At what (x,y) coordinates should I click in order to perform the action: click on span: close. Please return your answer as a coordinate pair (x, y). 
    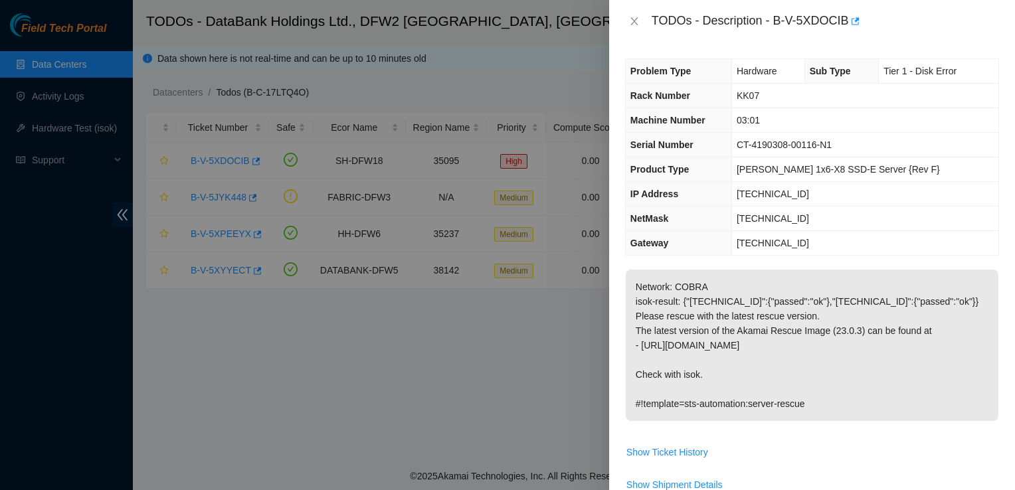
    Looking at the image, I should click on (634, 21).